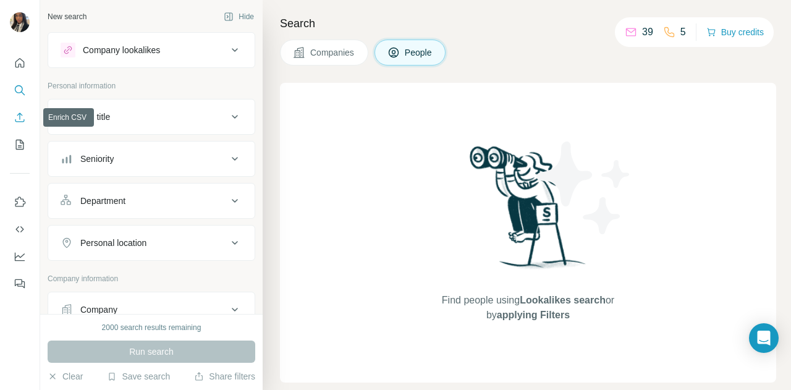 The width and height of the screenshot is (791, 390). I want to click on button: Company lookalikes, so click(151, 50).